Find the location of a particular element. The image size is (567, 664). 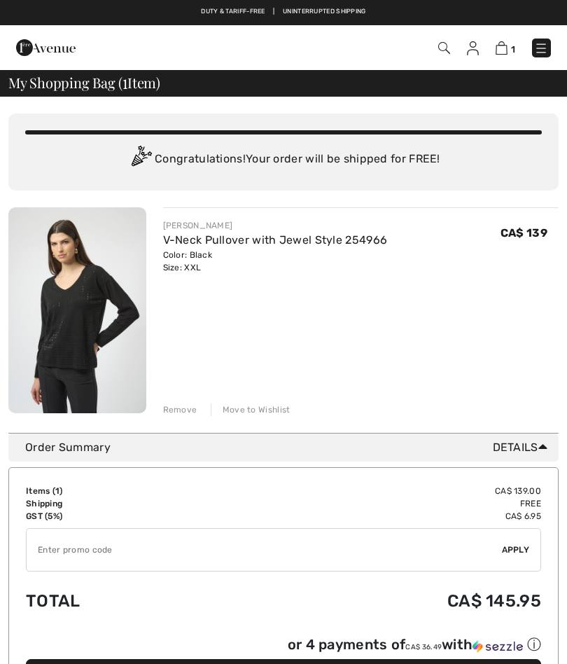

td: CA$ 145.95 is located at coordinates (378, 601).